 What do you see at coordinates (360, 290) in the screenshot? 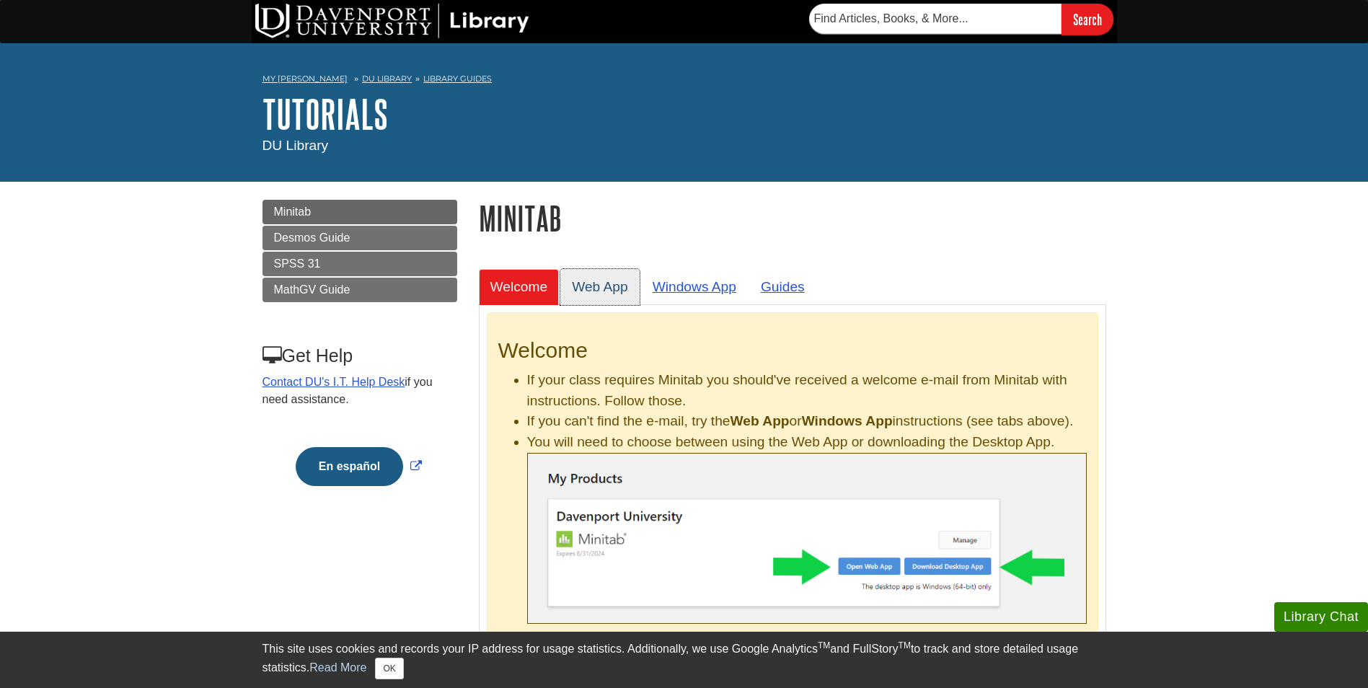
I see `a: MathGV Guide` at bounding box center [360, 290].